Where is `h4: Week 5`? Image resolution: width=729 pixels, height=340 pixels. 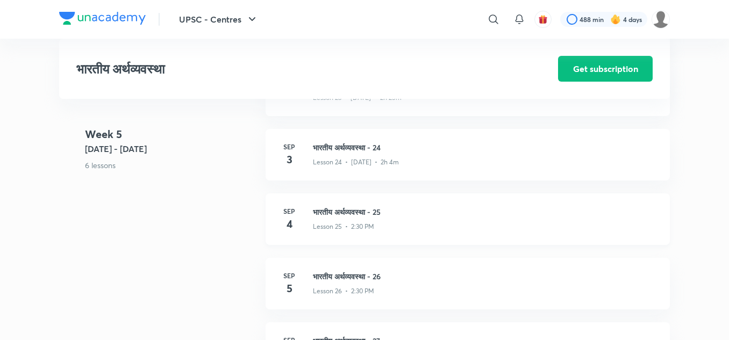
h4: Week 5 is located at coordinates (171, 134).